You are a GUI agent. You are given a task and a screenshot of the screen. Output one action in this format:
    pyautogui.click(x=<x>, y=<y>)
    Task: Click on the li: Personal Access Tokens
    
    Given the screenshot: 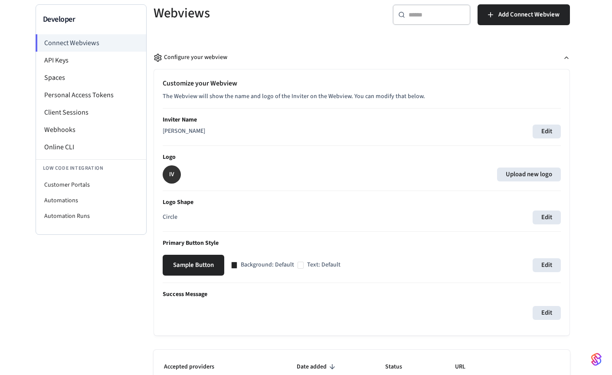 What is the action you would take?
    pyautogui.click(x=91, y=95)
    